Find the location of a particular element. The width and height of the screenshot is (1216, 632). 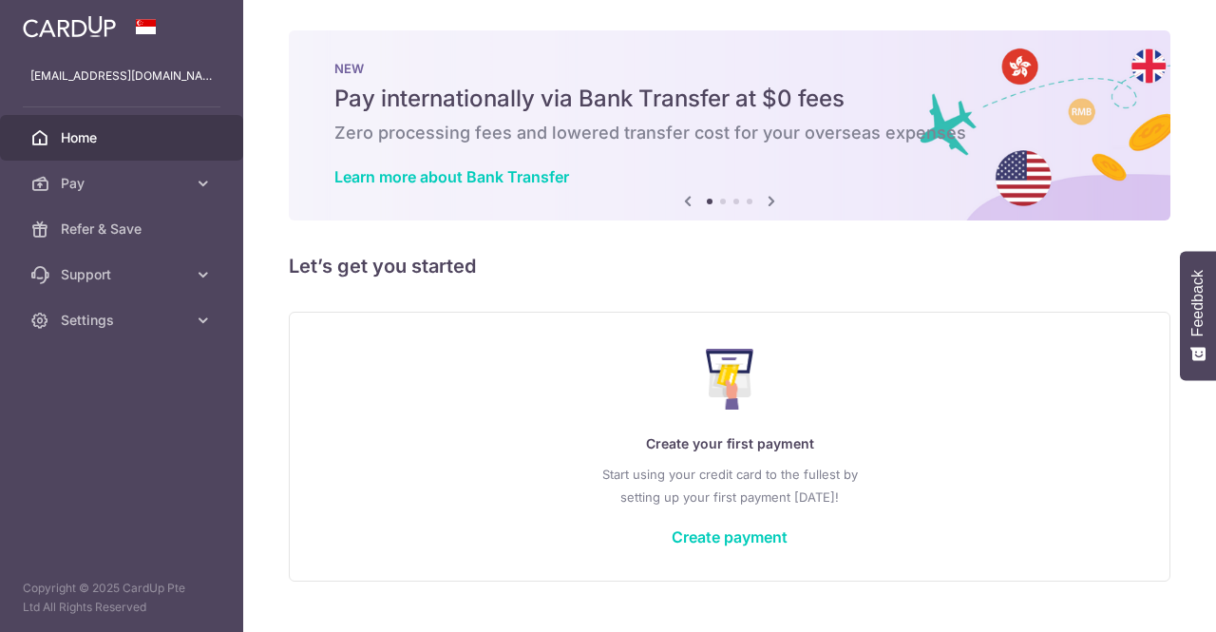

span: Support is located at coordinates (124, 275).